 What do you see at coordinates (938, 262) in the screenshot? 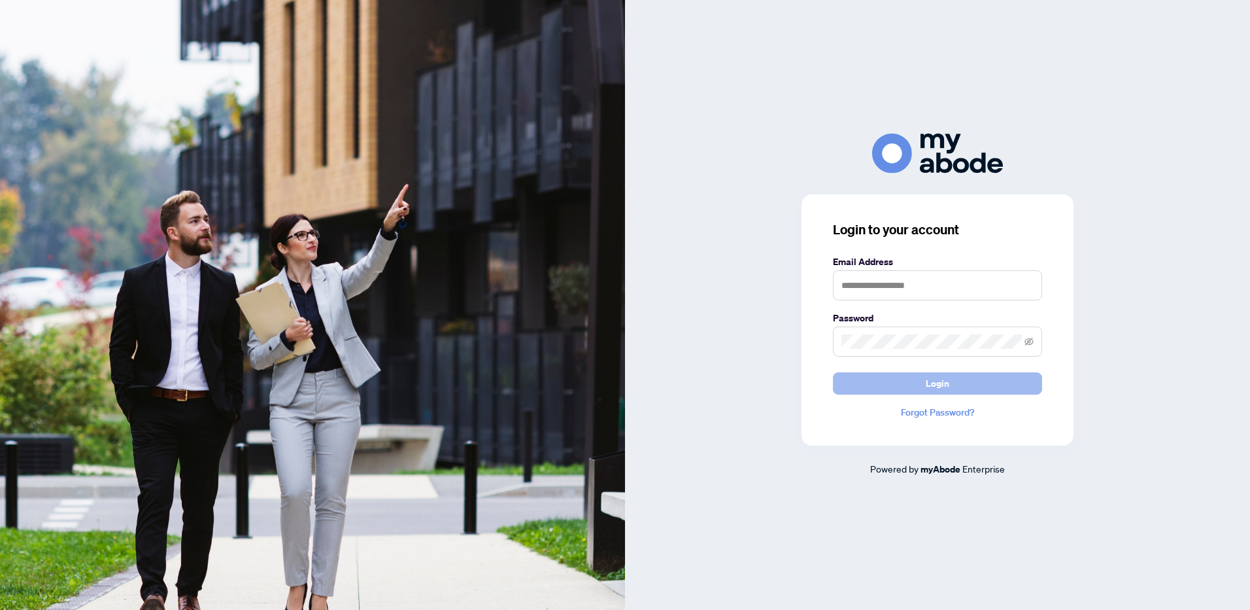
I see `label: Email Address` at bounding box center [938, 262].